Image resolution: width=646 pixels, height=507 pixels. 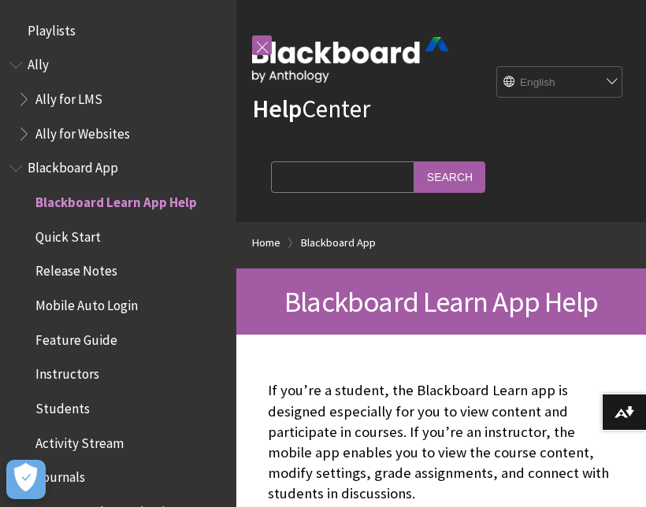 What do you see at coordinates (68, 234) in the screenshot?
I see `span: Quick Start` at bounding box center [68, 234].